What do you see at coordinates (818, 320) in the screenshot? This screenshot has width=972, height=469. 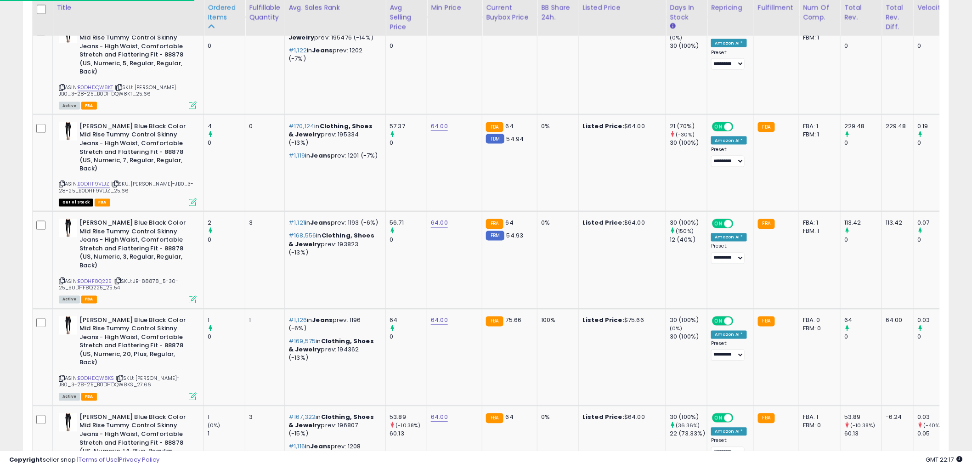 I see `div: FBA: 0` at bounding box center [818, 320].